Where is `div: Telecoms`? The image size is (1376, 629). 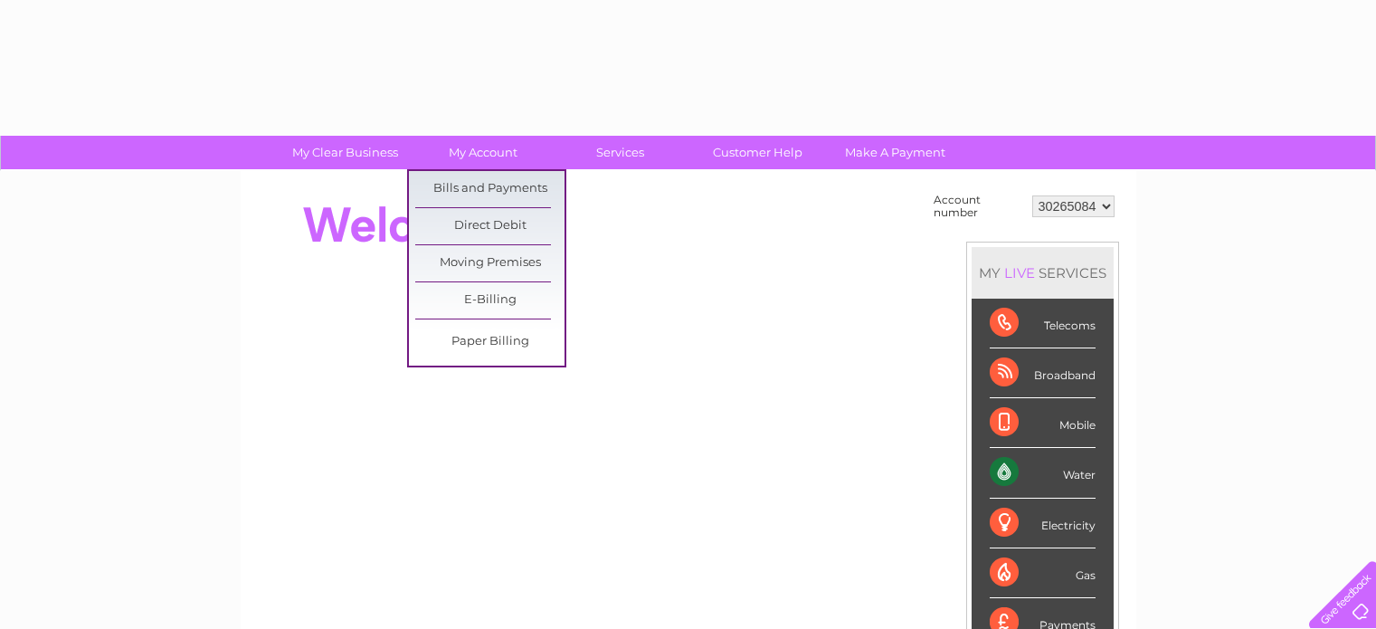 div: Telecoms is located at coordinates (1043, 323).